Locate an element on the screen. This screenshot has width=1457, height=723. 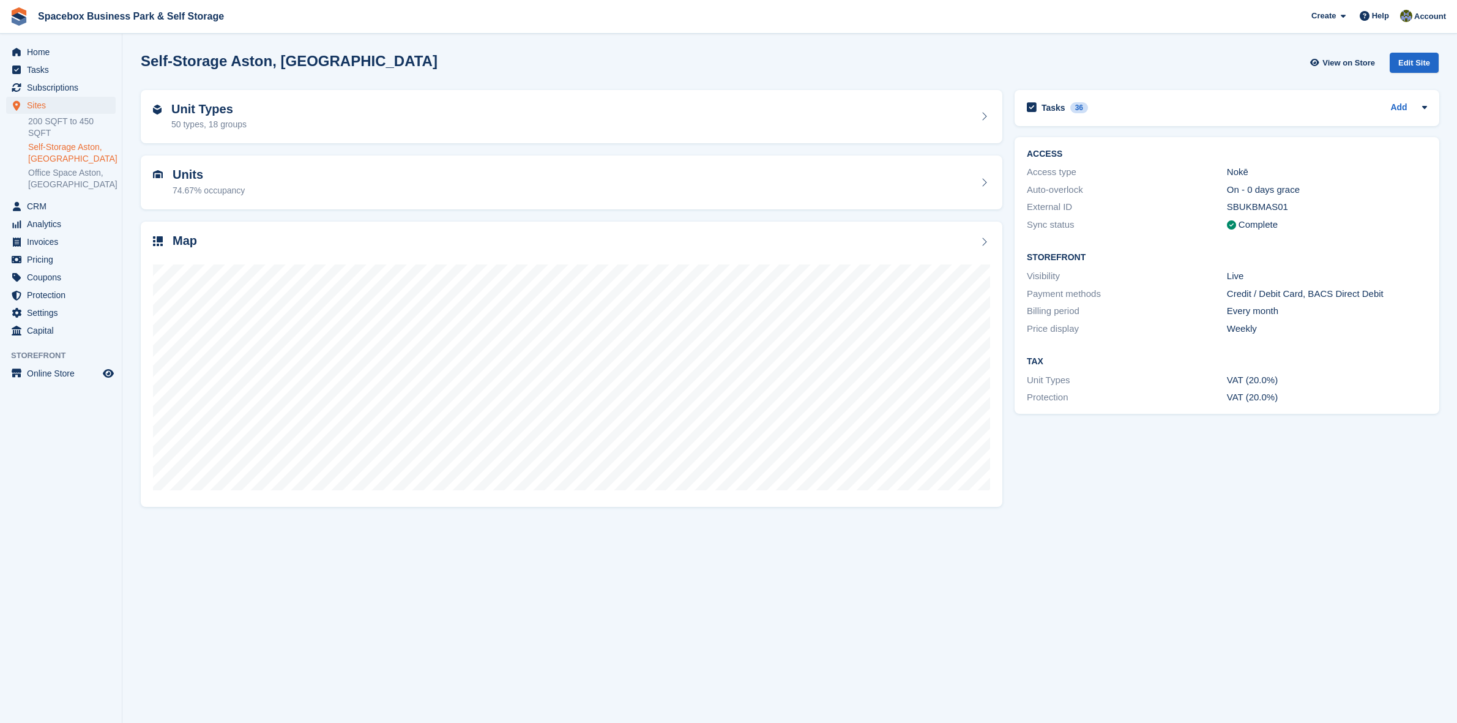
h2: Tax is located at coordinates (1227, 362).